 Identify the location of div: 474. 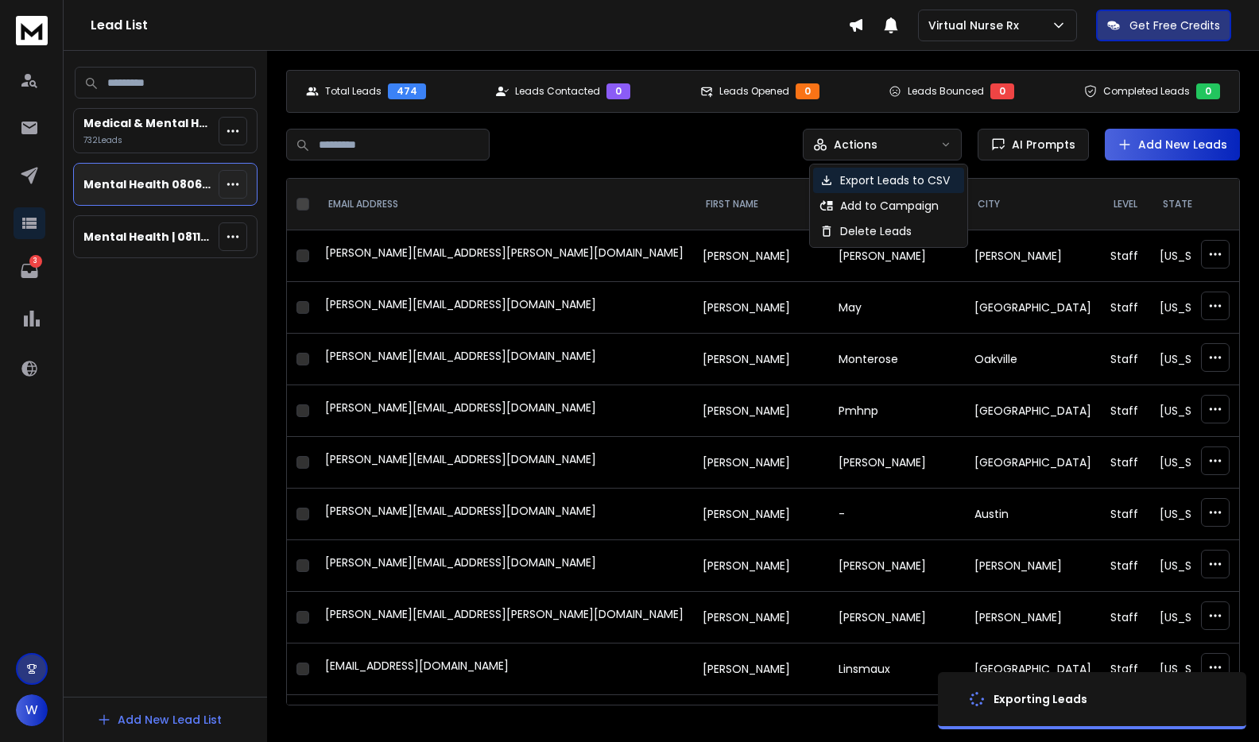
(407, 91).